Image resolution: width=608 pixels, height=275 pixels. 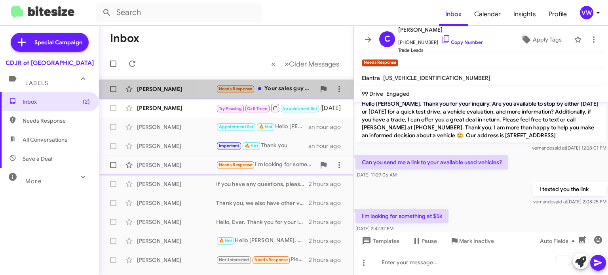 I want to click on button: vw, so click(x=587, y=13).